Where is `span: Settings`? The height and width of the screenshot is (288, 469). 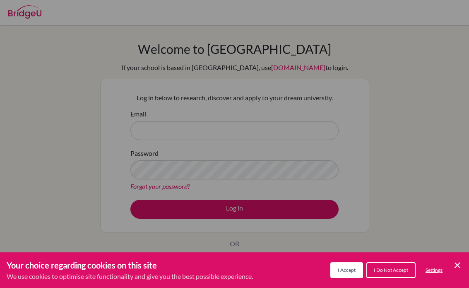
span: Settings is located at coordinates (434, 270).